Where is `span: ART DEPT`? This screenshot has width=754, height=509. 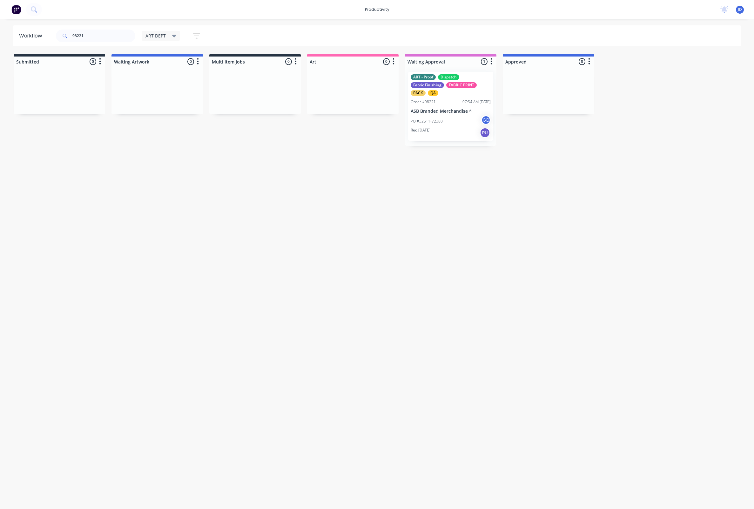 span: ART DEPT is located at coordinates (156, 36).